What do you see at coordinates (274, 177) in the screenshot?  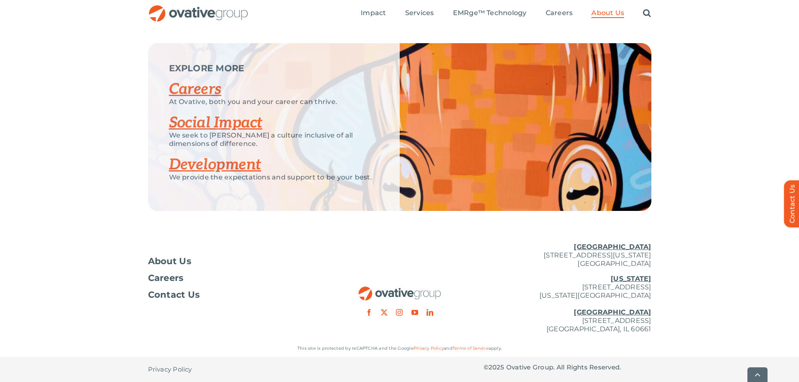 I see `p: We provide the expectations and support to be your best.` at bounding box center [274, 177].